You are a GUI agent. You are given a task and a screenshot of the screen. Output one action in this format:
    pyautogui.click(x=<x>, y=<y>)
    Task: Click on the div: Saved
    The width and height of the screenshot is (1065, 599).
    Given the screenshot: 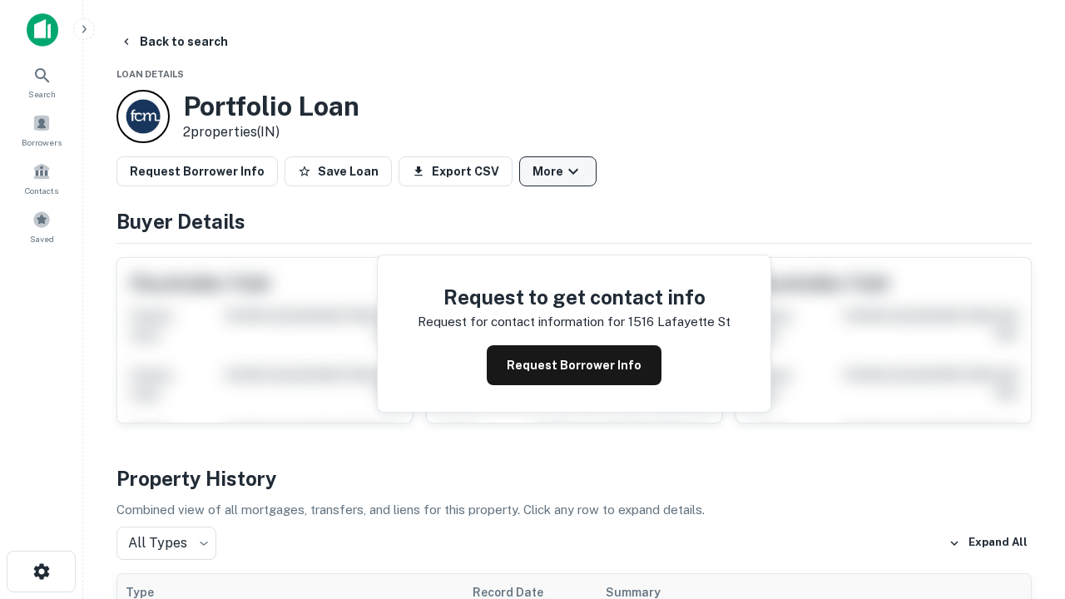 What is the action you would take?
    pyautogui.click(x=42, y=226)
    